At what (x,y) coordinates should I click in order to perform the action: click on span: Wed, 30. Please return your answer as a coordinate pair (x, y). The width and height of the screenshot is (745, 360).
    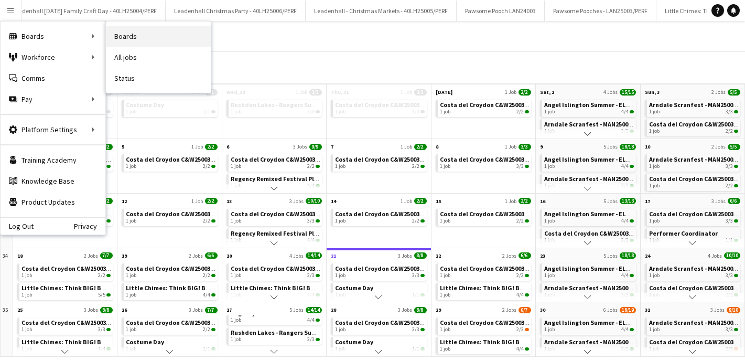
    Looking at the image, I should click on (235, 92).